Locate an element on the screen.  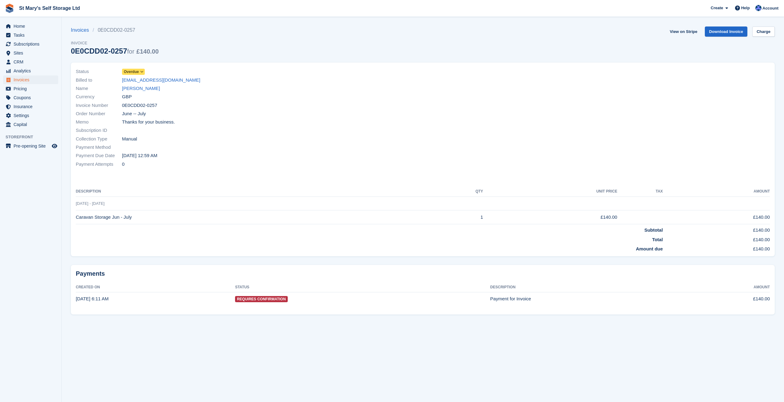
span: Payment Due Date is located at coordinates (99, 156).